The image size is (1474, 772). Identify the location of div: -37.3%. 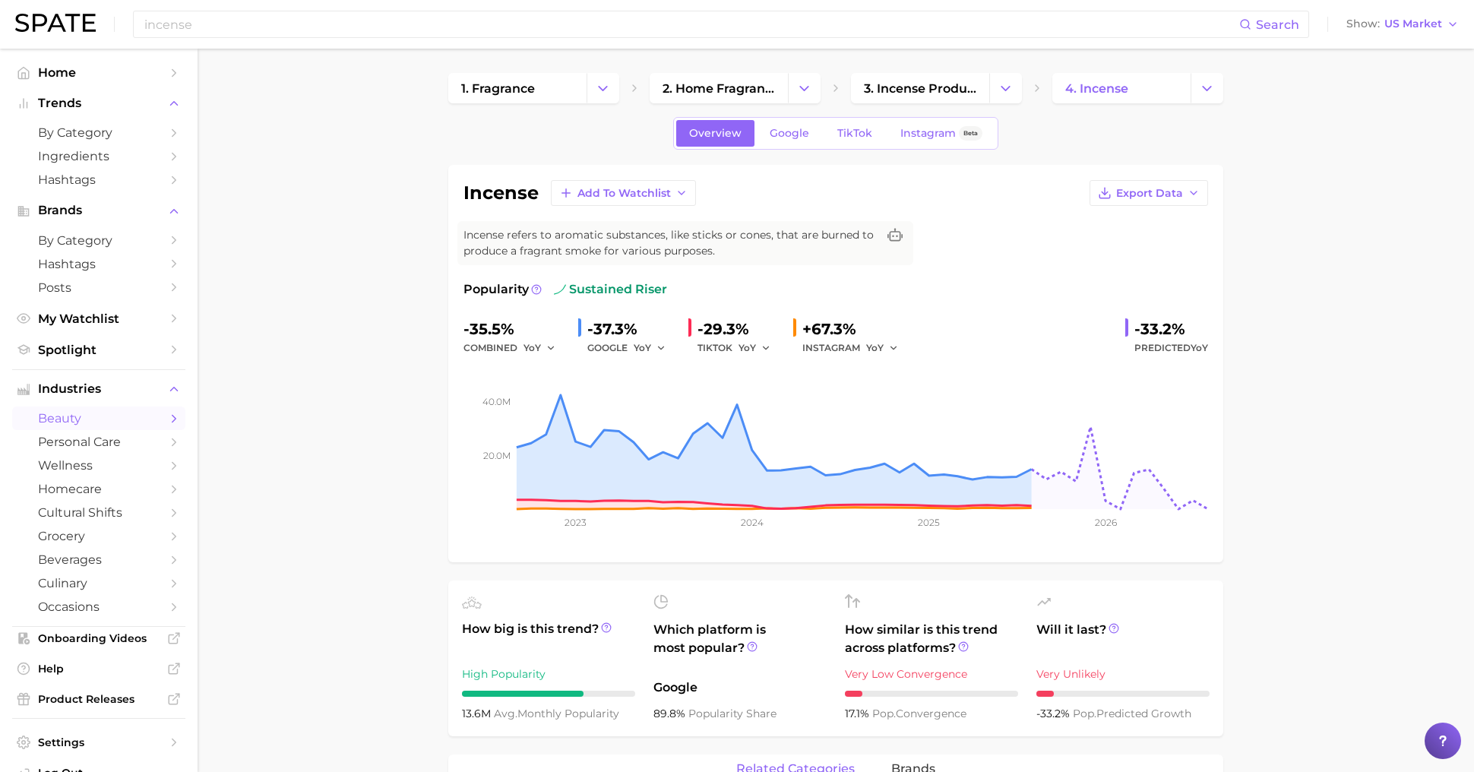
(631, 329).